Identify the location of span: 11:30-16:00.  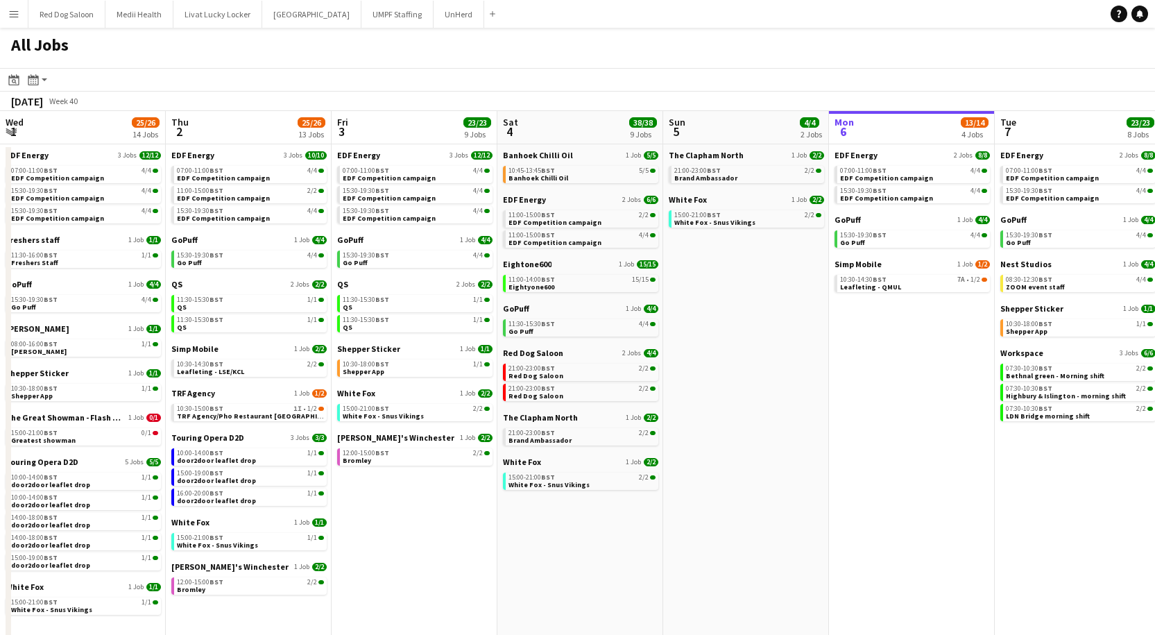
(34, 255).